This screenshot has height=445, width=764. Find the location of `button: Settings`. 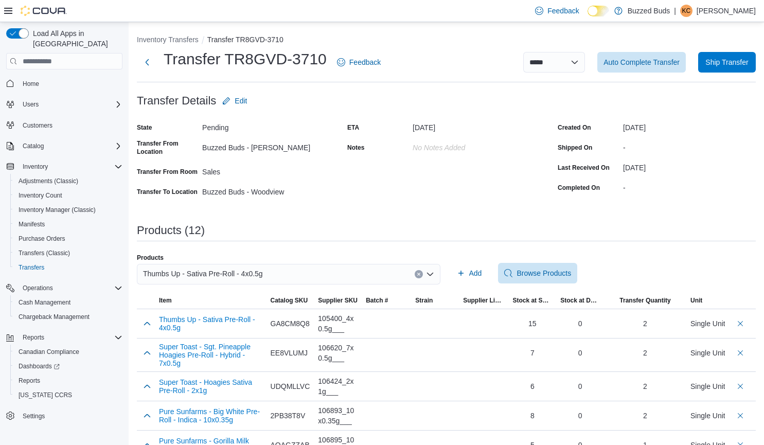

button: Settings is located at coordinates (64, 416).